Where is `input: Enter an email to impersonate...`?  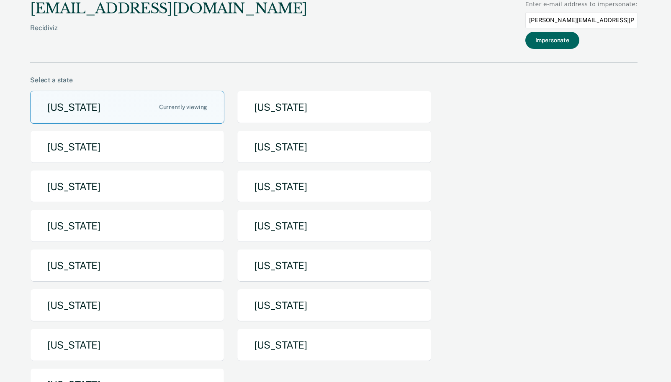
input: Enter an email to impersonate... is located at coordinates (581, 20).